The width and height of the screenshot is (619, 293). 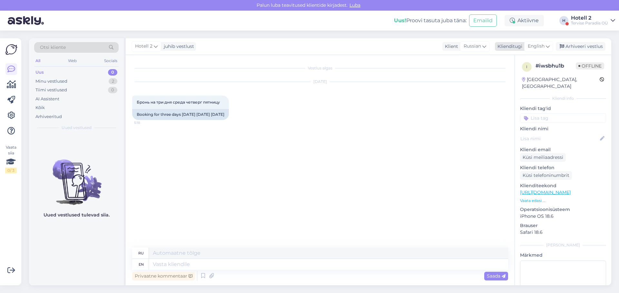 I want to click on p: Safari 18.6, so click(x=563, y=233).